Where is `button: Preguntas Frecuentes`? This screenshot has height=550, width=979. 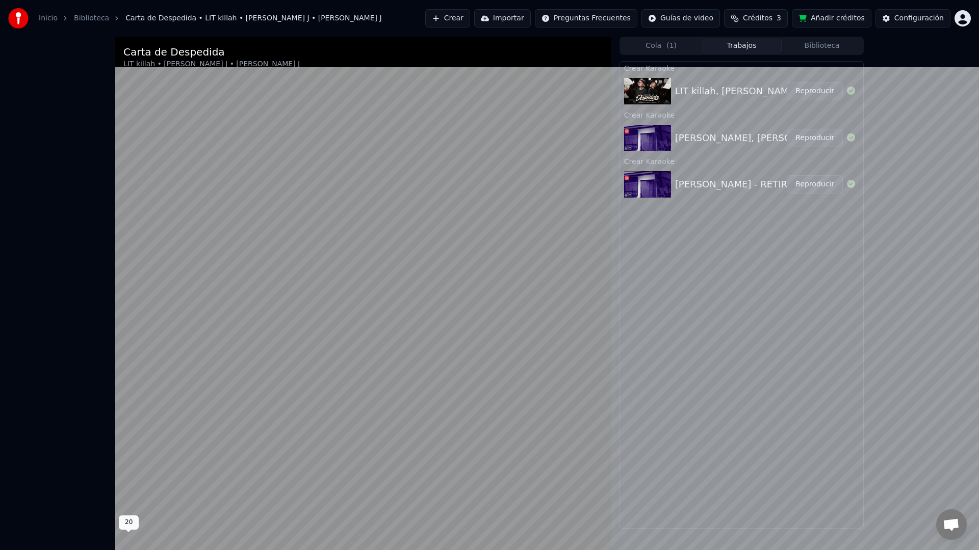
button: Preguntas Frecuentes is located at coordinates (586, 18).